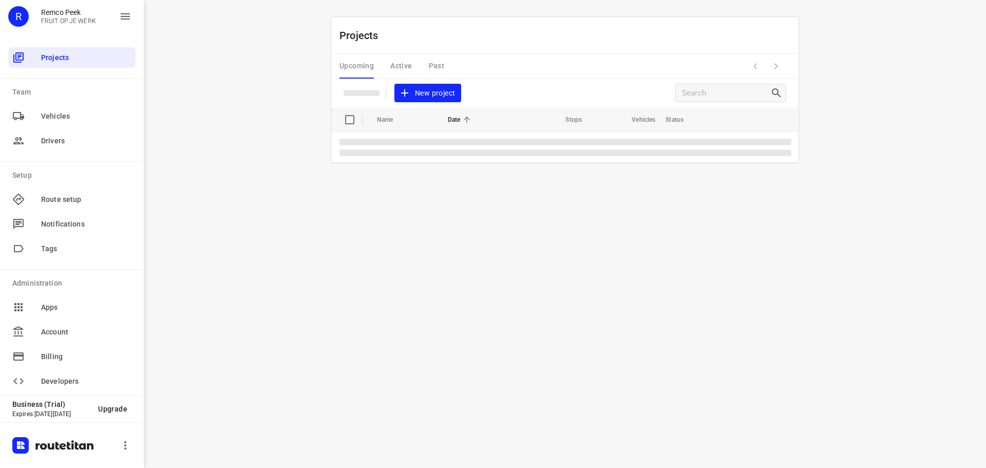 This screenshot has width=986, height=468. Describe the element at coordinates (68, 21) in the screenshot. I see `p: FRUIT OP JE WERK` at that location.